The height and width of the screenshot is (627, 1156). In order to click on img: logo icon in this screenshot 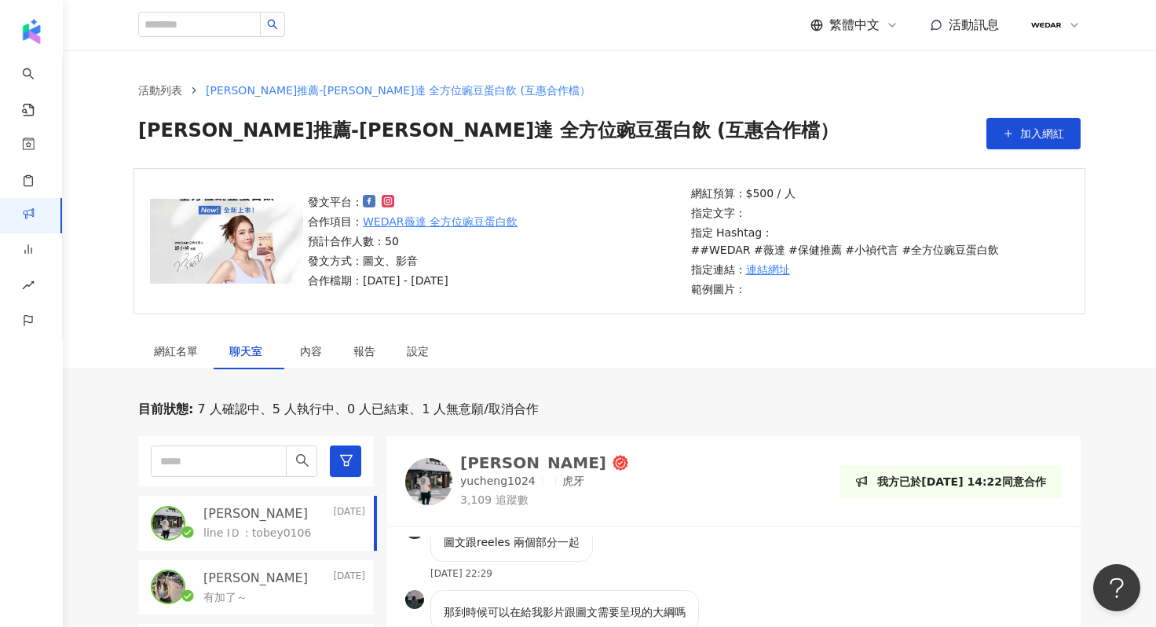, I will do `click(31, 31)`.